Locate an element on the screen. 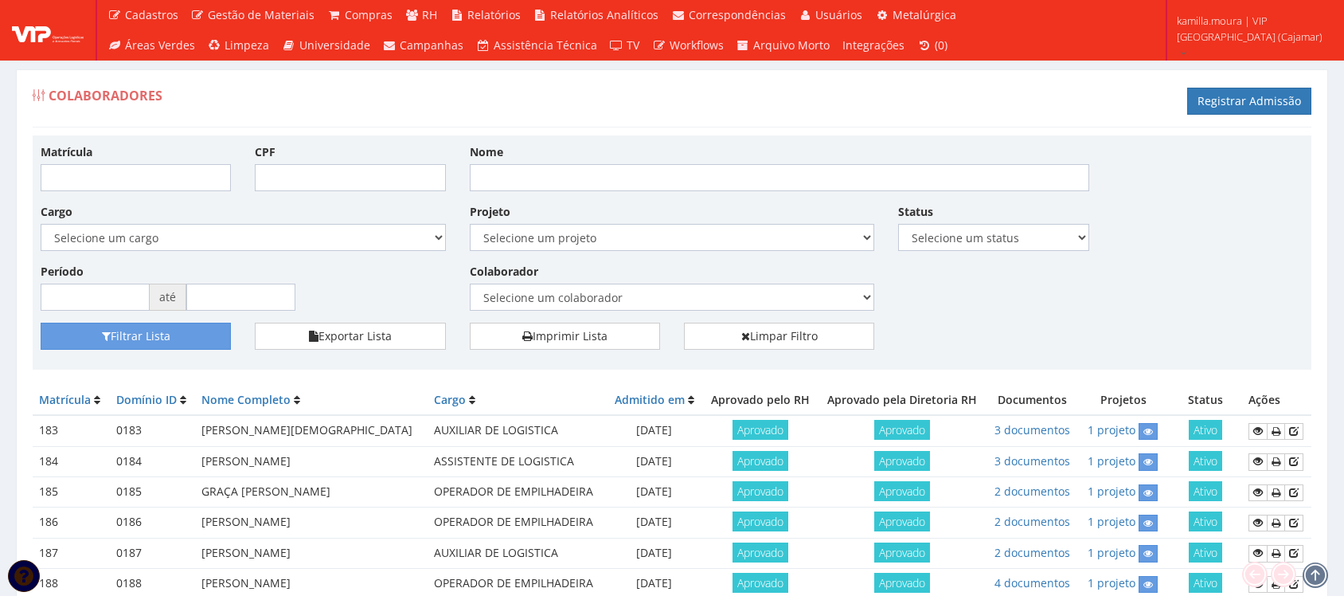  span: Correspondências is located at coordinates (737, 14).